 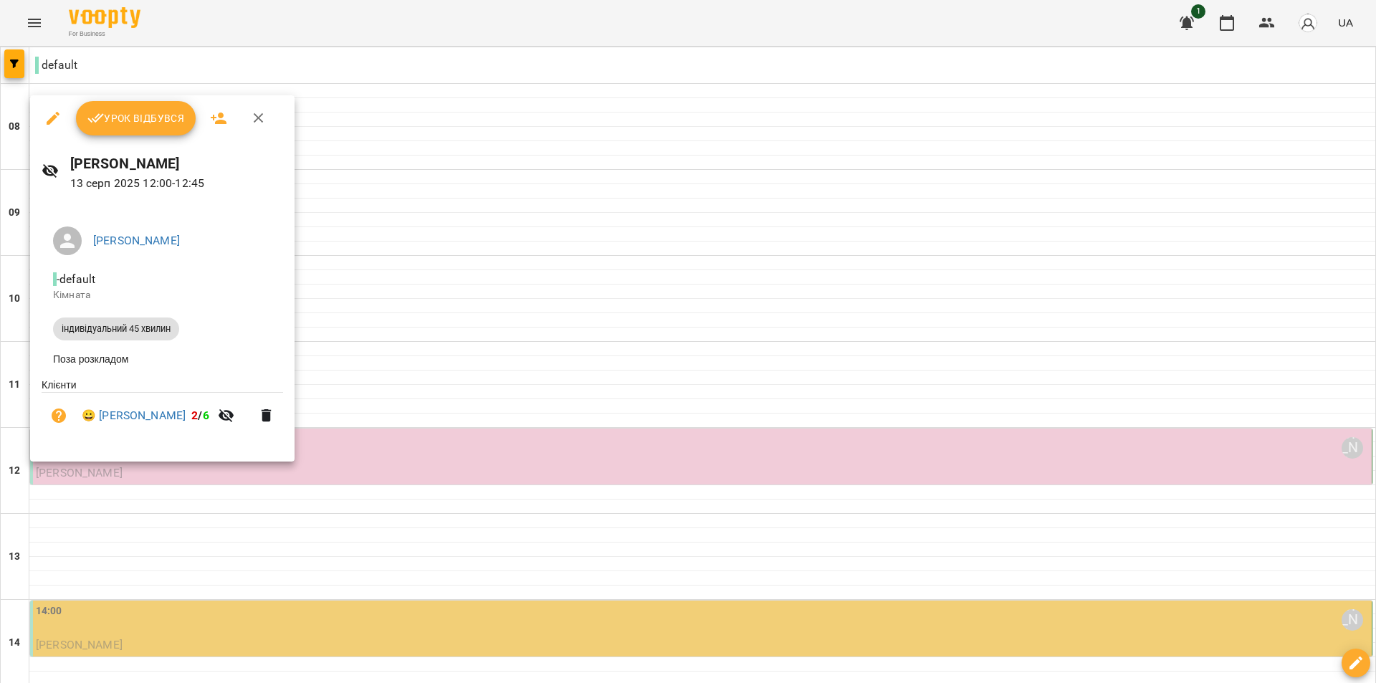 I want to click on p: 13 серп 2025 12:00 - 12:45, so click(x=177, y=183).